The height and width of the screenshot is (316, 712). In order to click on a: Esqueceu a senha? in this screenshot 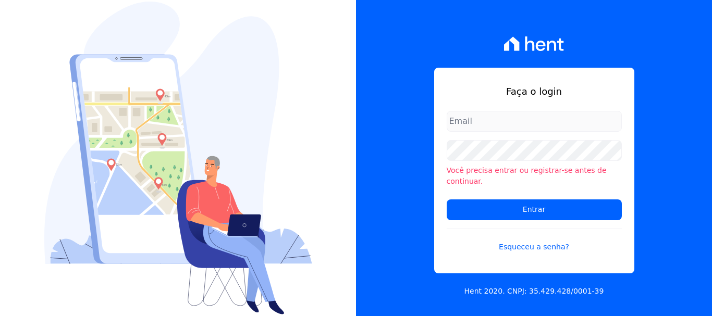, I will do `click(534, 241)`.